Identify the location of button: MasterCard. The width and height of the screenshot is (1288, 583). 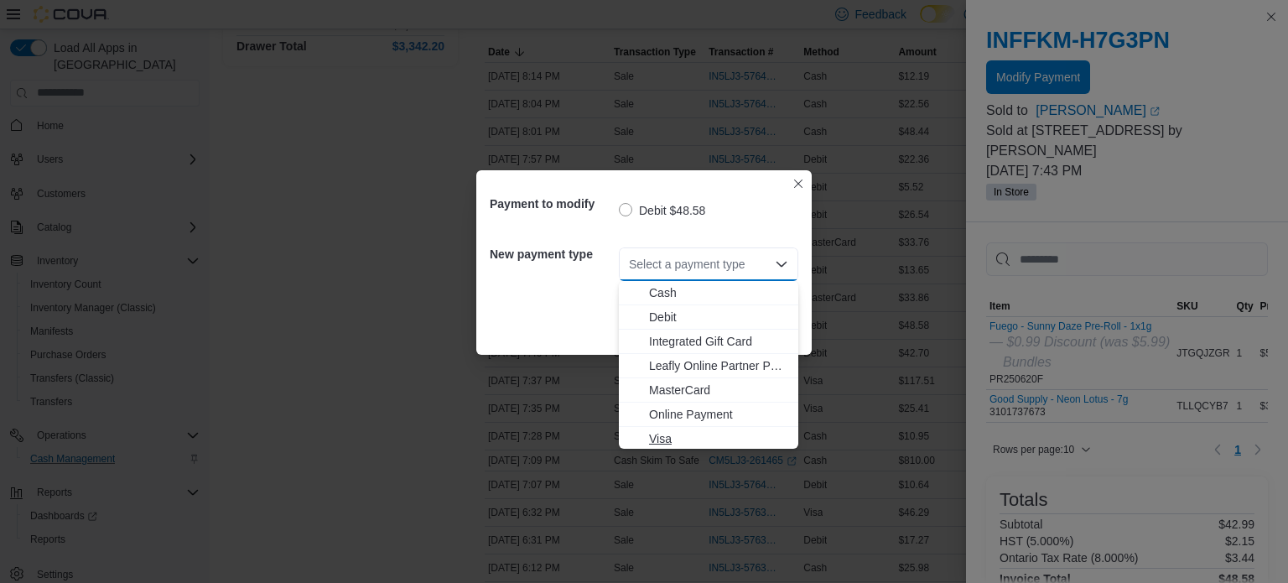
(709, 390).